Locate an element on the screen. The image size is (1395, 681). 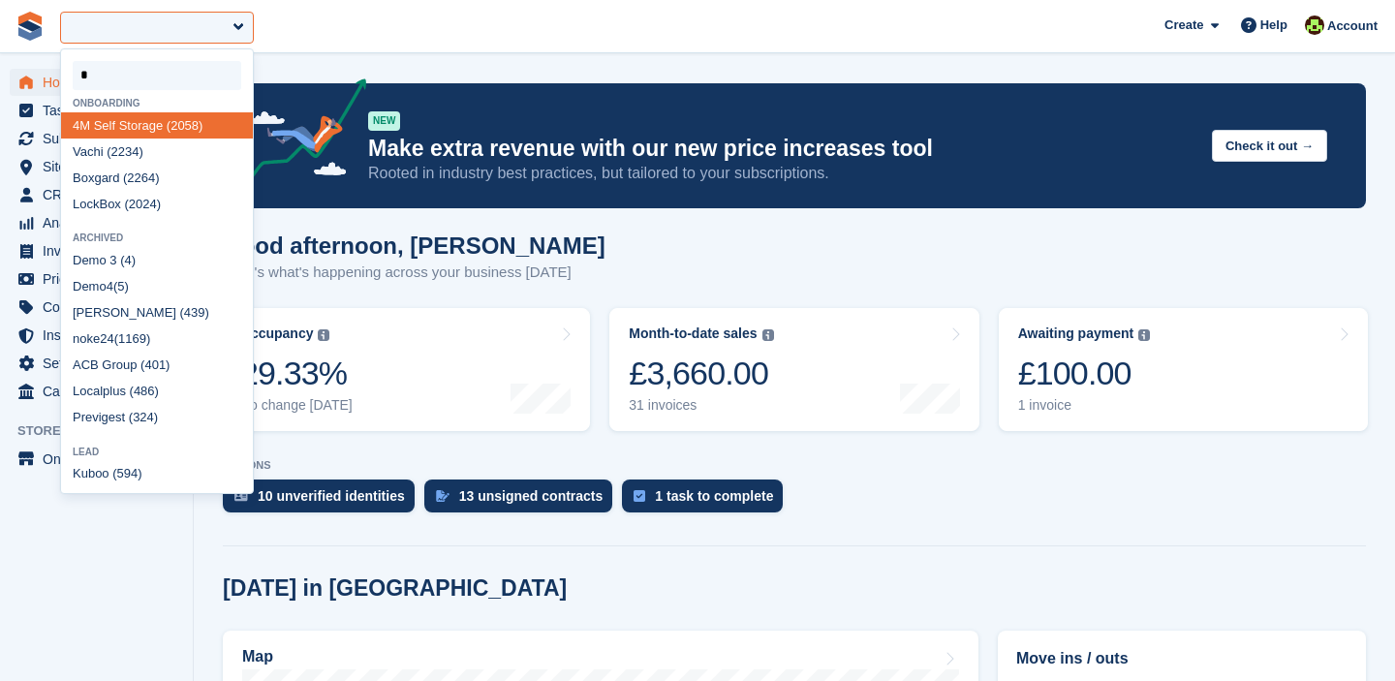
span: Create is located at coordinates (1184, 25).